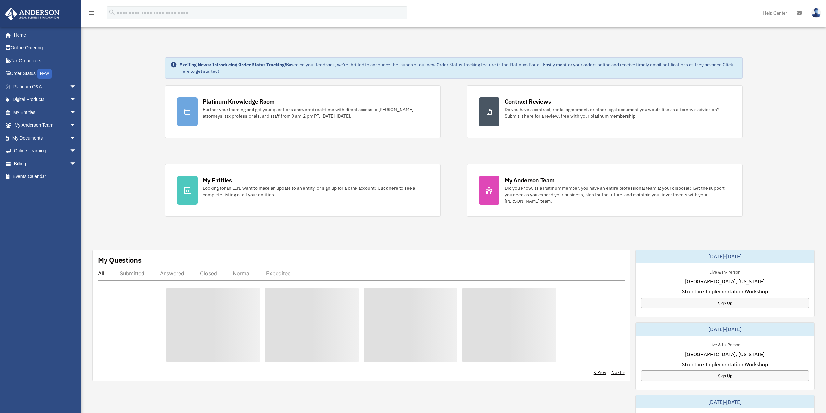  I want to click on a: My Anderson Teamarrow_drop_down, so click(45, 125).